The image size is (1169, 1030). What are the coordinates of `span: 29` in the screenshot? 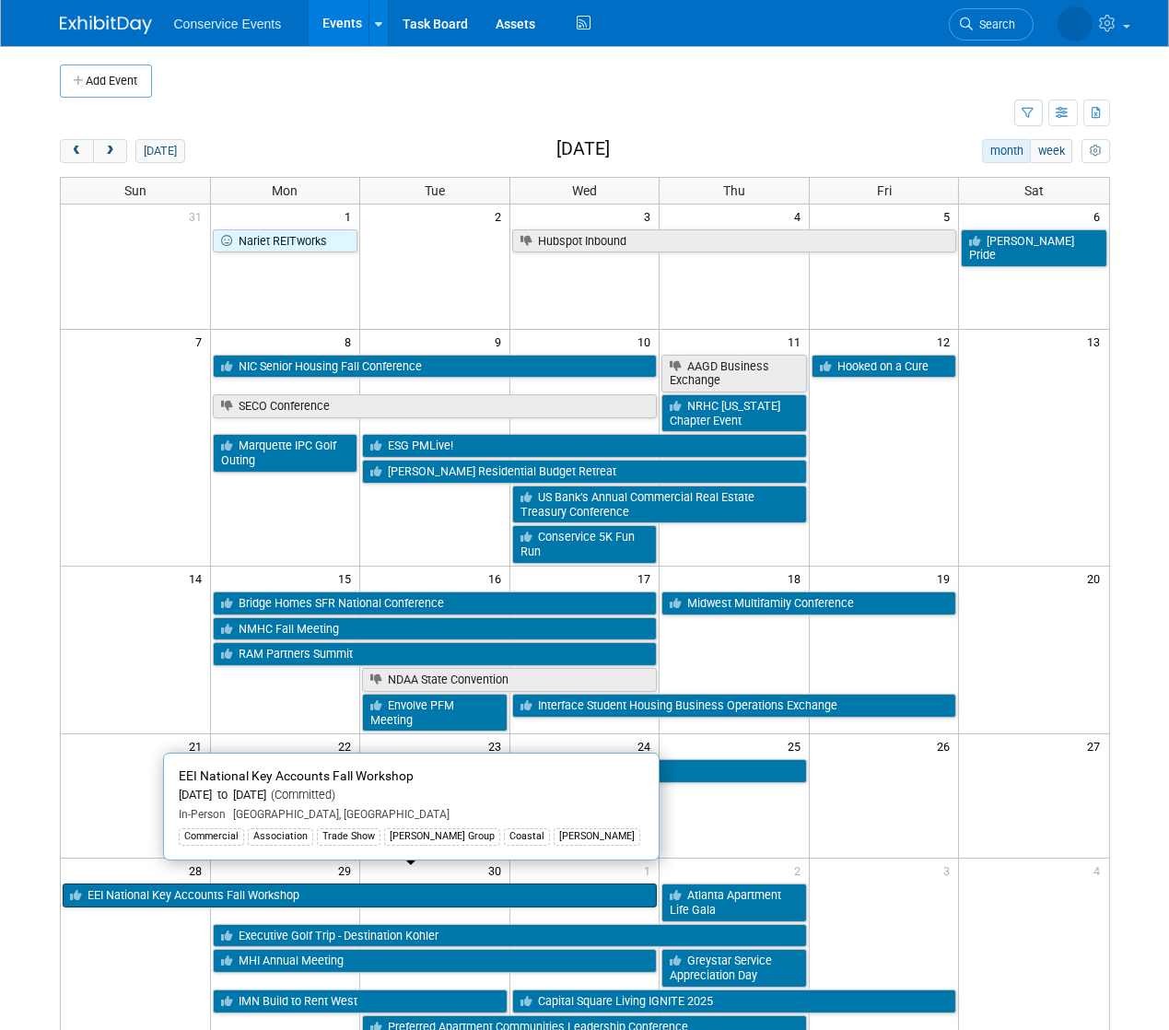 It's located at (347, 870).